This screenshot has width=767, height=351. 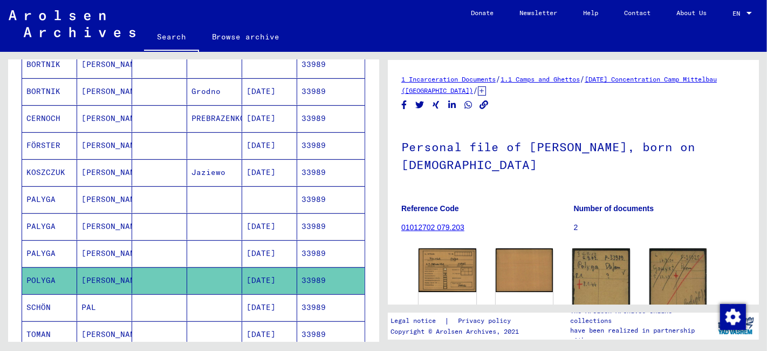 I want to click on a: Legal notice, so click(x=418, y=320).